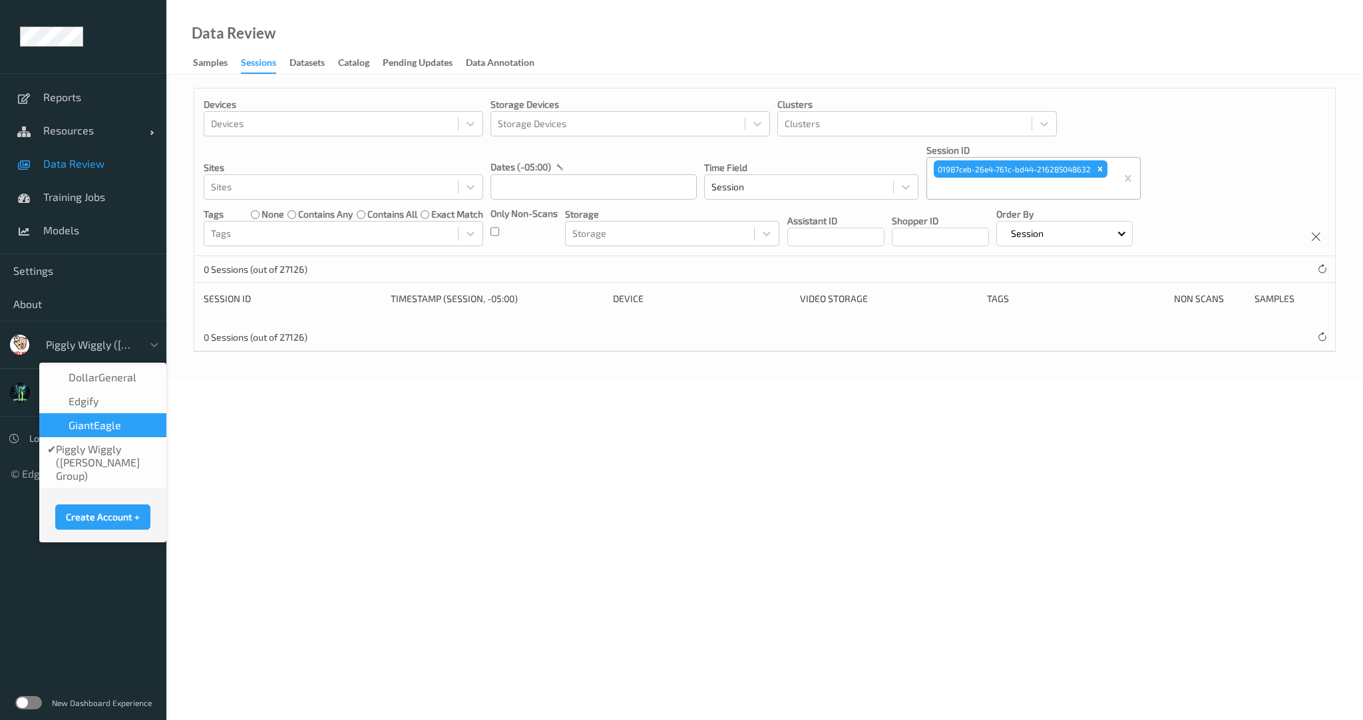 This screenshot has height=720, width=1363. What do you see at coordinates (630, 105) in the screenshot?
I see `p: Storage Devices` at bounding box center [630, 105].